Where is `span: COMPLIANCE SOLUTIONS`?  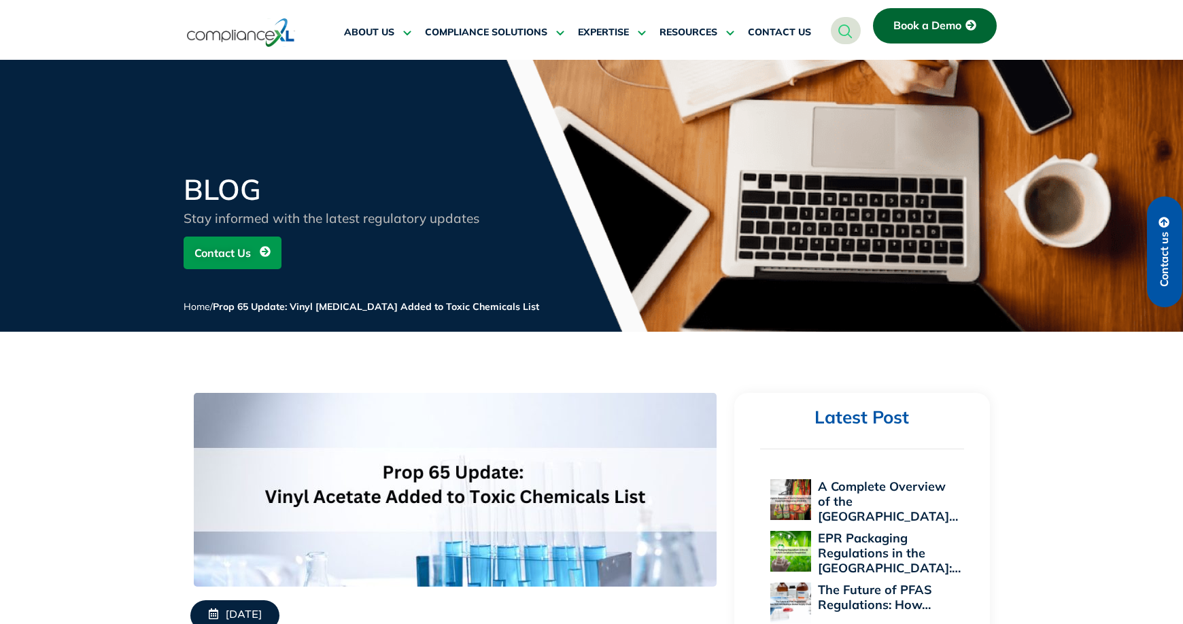
span: COMPLIANCE SOLUTIONS is located at coordinates (486, 33).